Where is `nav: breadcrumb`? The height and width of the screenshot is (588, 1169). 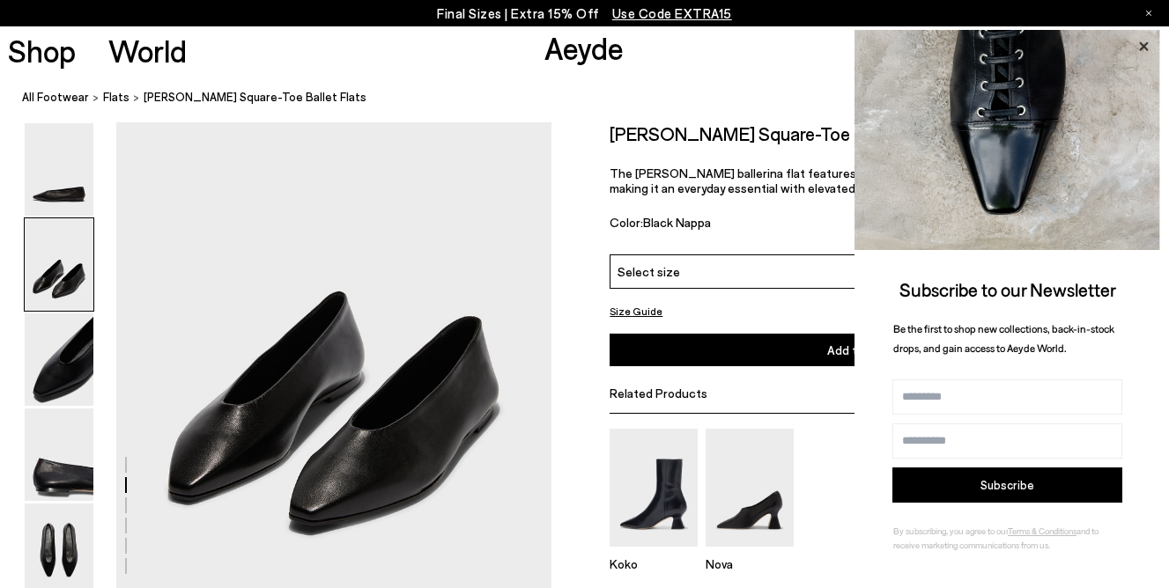 nav: breadcrumb is located at coordinates (595, 98).